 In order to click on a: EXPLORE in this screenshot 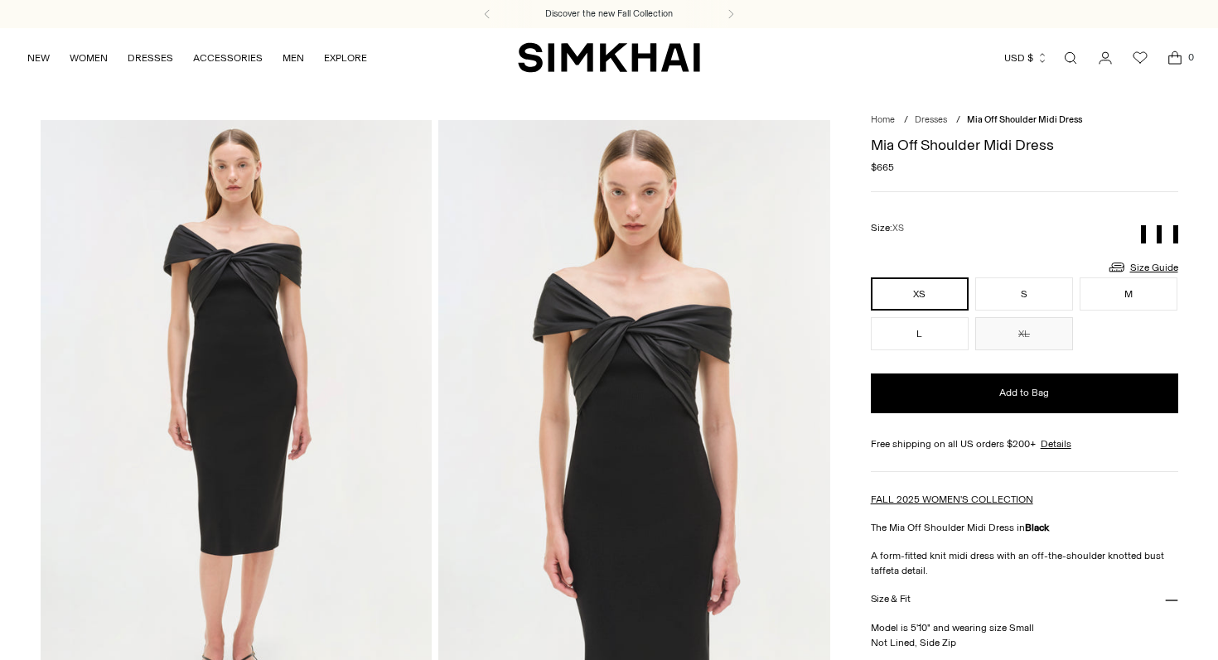, I will do `click(345, 58)`.